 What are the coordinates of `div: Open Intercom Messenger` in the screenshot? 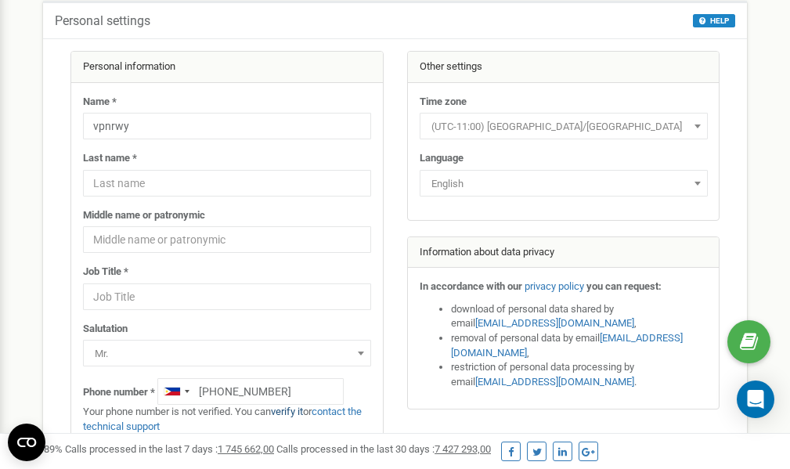 It's located at (756, 399).